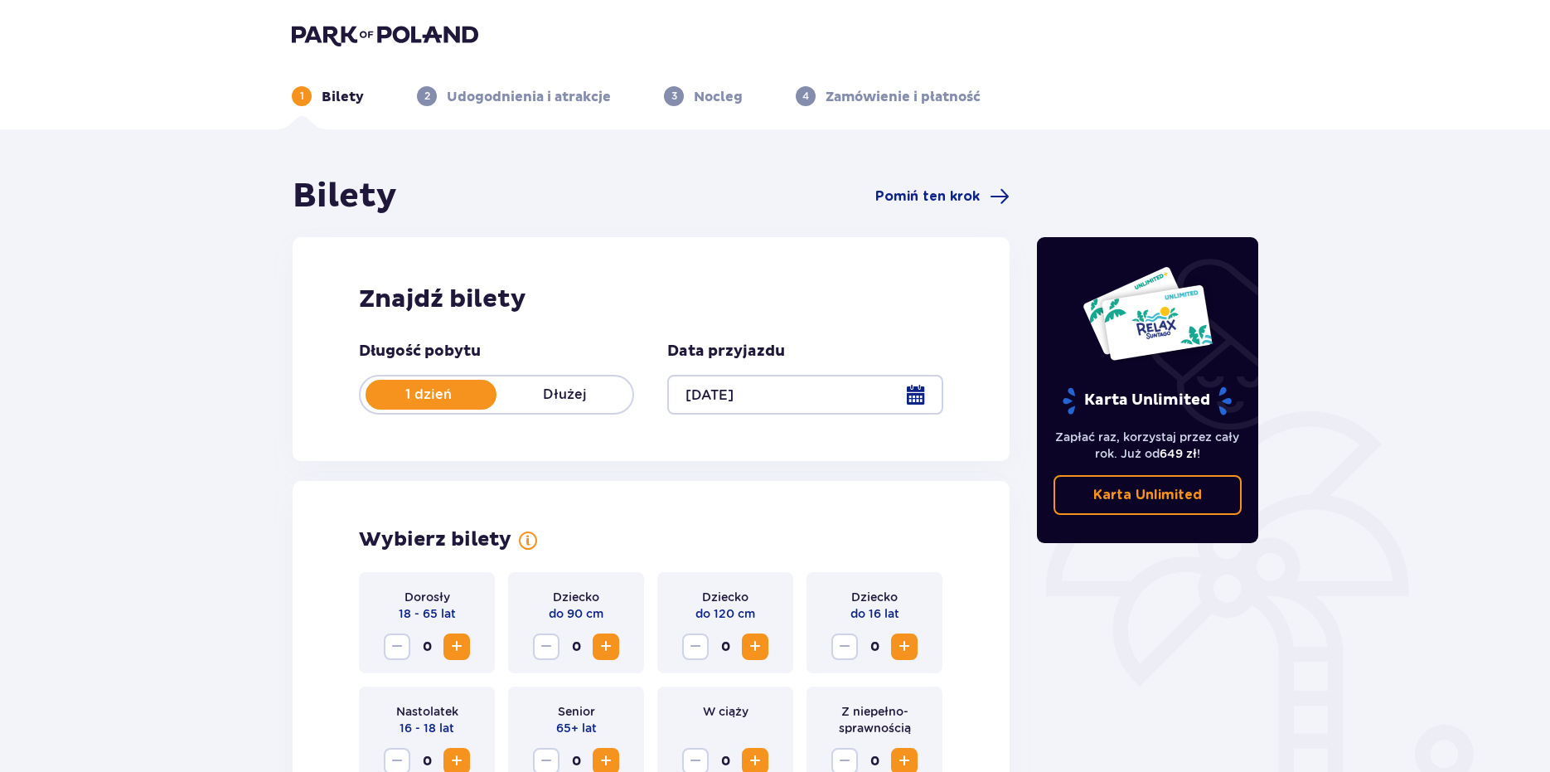 Image resolution: width=1550 pixels, height=772 pixels. I want to click on p: Dłużej, so click(564, 395).